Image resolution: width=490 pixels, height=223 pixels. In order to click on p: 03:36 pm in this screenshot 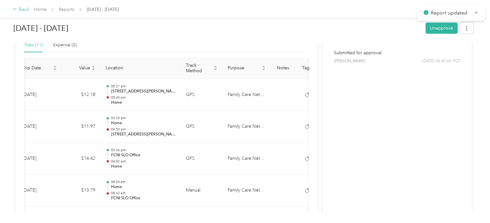, I will do `click(143, 150)`.